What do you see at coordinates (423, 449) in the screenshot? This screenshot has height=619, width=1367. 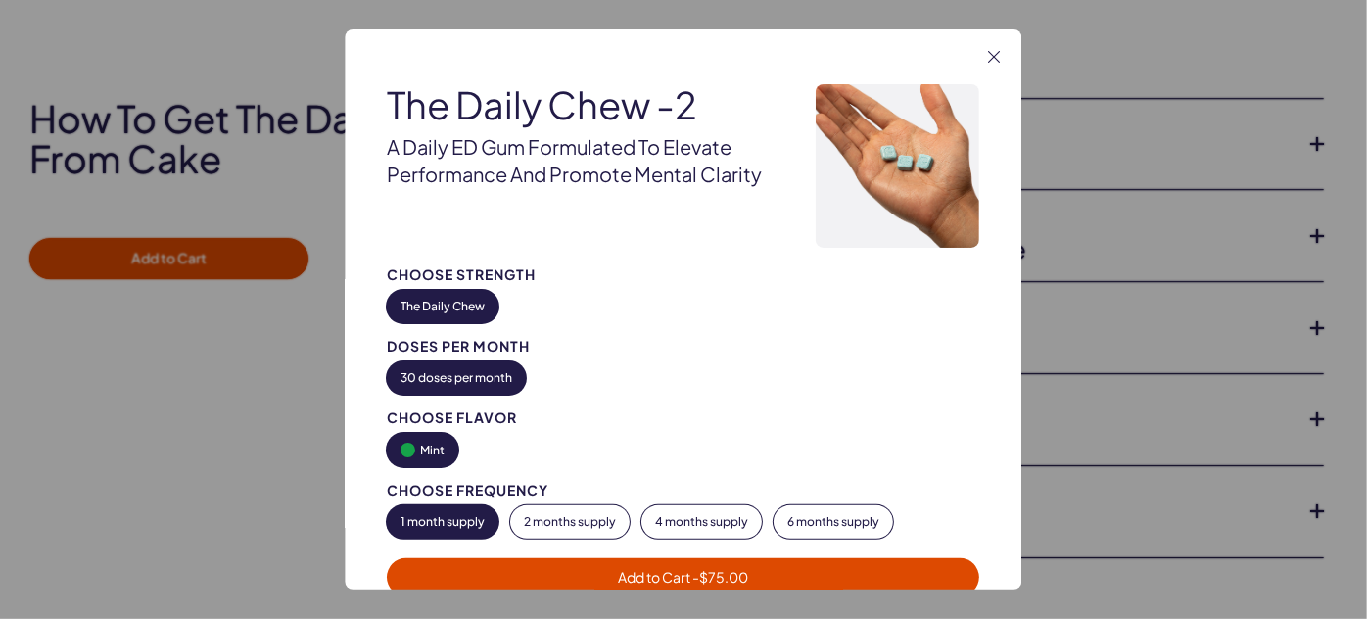 I see `button: Mint` at bounding box center [423, 449].